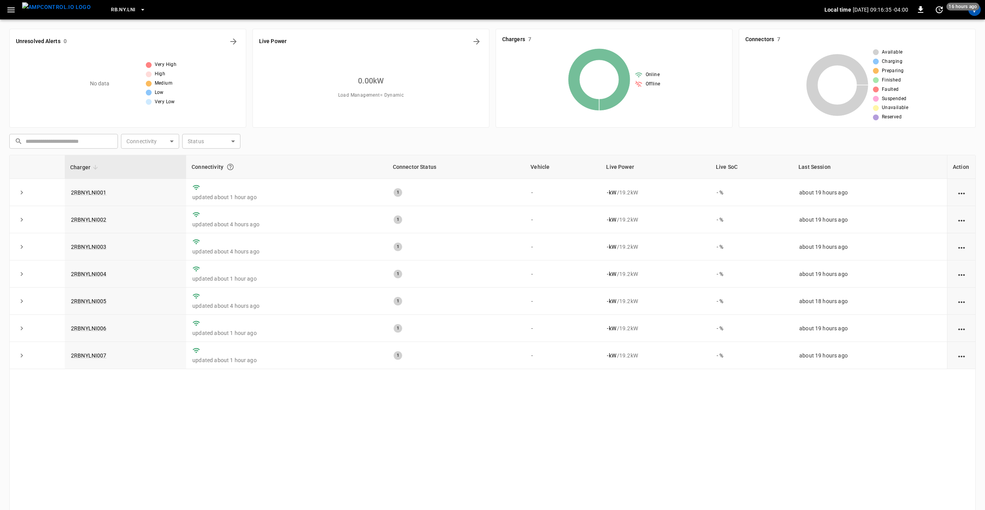 The image size is (985, 510). I want to click on h6: Live Power, so click(273, 42).